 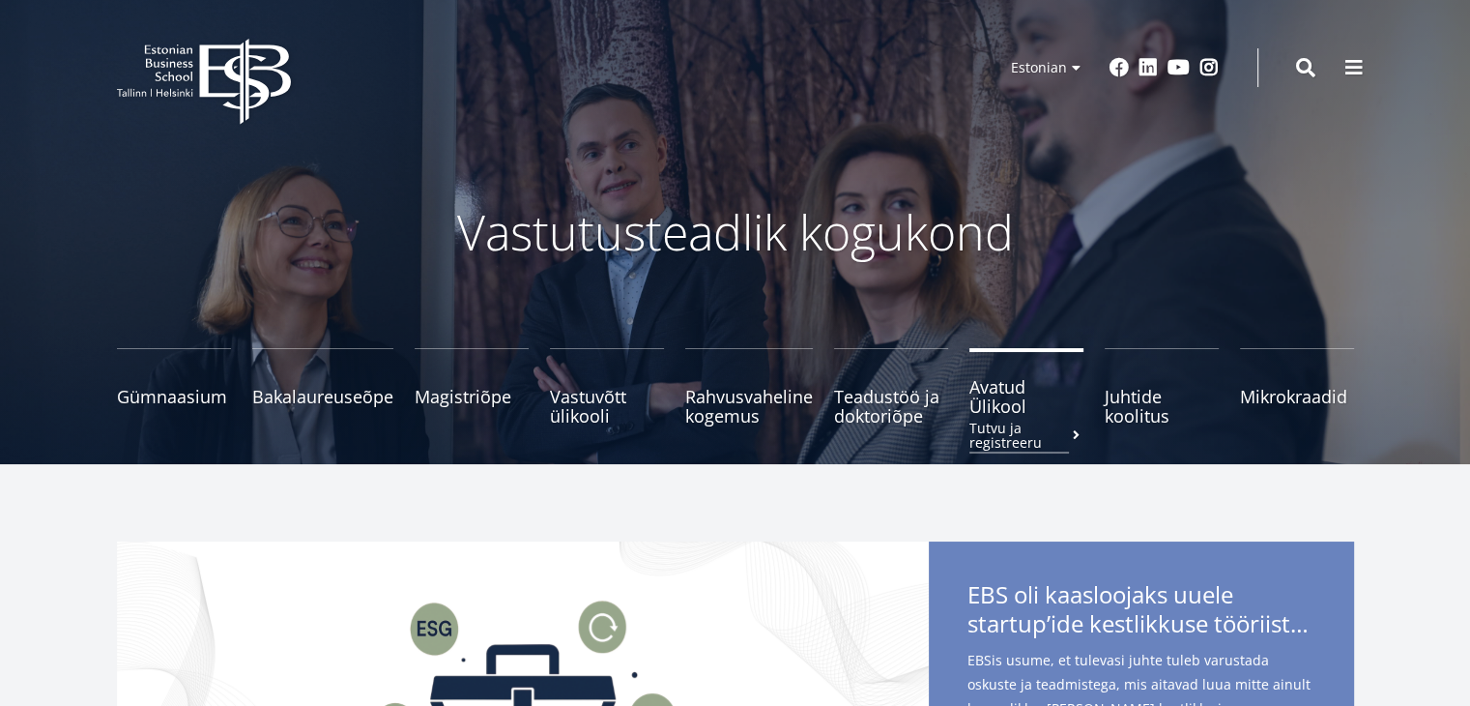 What do you see at coordinates (174, 396) in the screenshot?
I see `span: Gümnaasium` at bounding box center [174, 396].